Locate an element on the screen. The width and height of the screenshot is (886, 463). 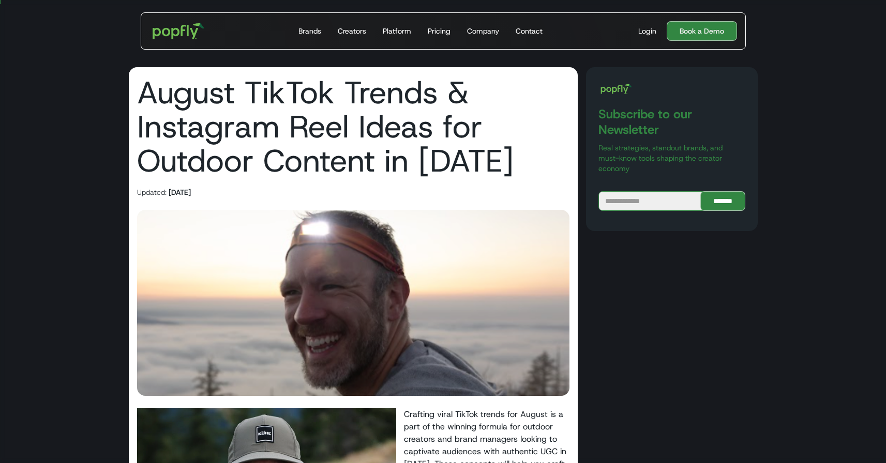
div: Company is located at coordinates (483, 31).